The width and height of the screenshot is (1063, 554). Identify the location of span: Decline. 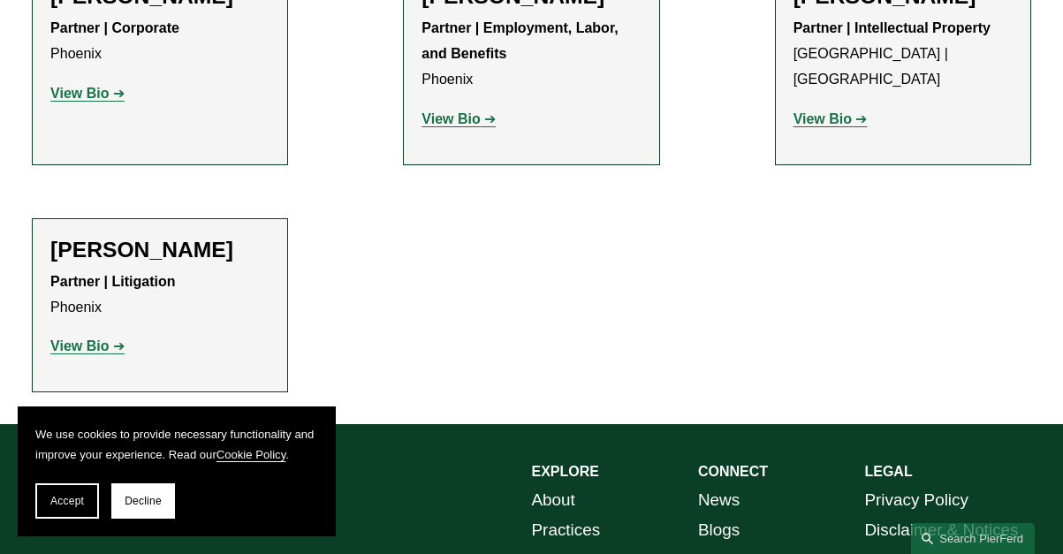
(143, 501).